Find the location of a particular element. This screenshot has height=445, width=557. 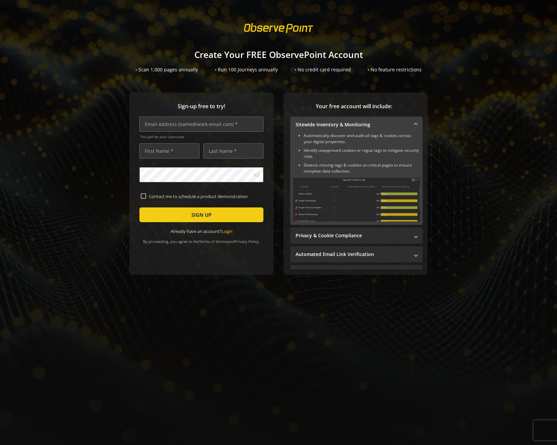

mat-expansion-panel-header: Automated Email Link Verification is located at coordinates (356, 254).